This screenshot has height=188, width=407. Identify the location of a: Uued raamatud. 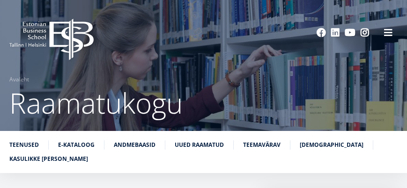
(199, 145).